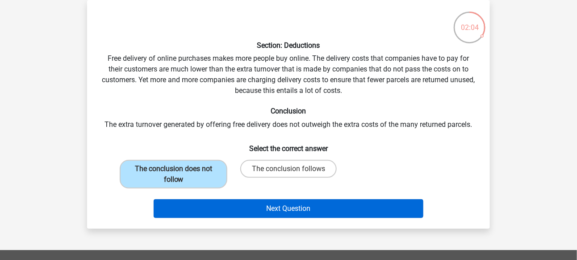  Describe the element at coordinates (470, 22) in the screenshot. I see `div: 02:04` at that location.